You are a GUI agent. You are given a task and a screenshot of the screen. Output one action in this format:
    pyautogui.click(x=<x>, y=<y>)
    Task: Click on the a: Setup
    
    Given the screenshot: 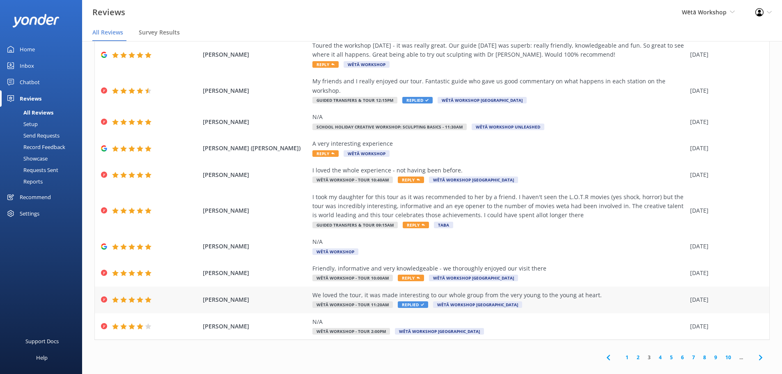 What is the action you would take?
    pyautogui.click(x=44, y=124)
    